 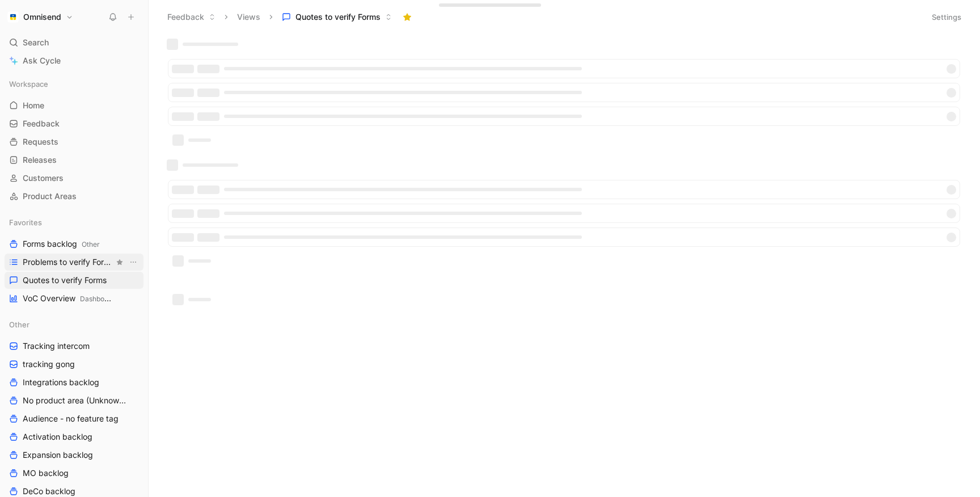 What do you see at coordinates (337, 17) in the screenshot?
I see `button: Quotes to verify Forms` at bounding box center [337, 17].